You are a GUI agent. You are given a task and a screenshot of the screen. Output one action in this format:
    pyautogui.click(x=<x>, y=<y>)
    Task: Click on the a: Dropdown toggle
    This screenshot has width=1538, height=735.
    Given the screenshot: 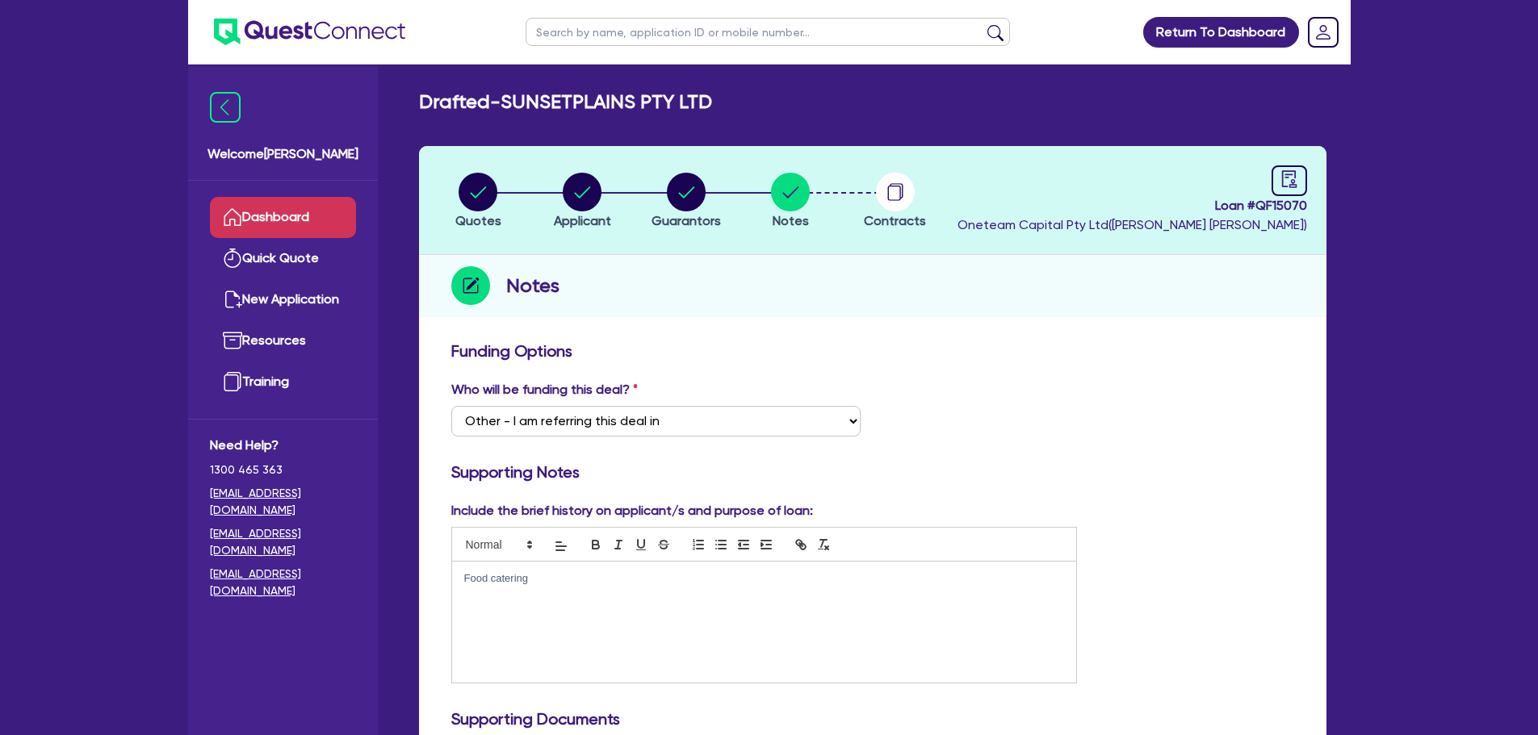 What is the action you would take?
    pyautogui.click(x=1323, y=32)
    